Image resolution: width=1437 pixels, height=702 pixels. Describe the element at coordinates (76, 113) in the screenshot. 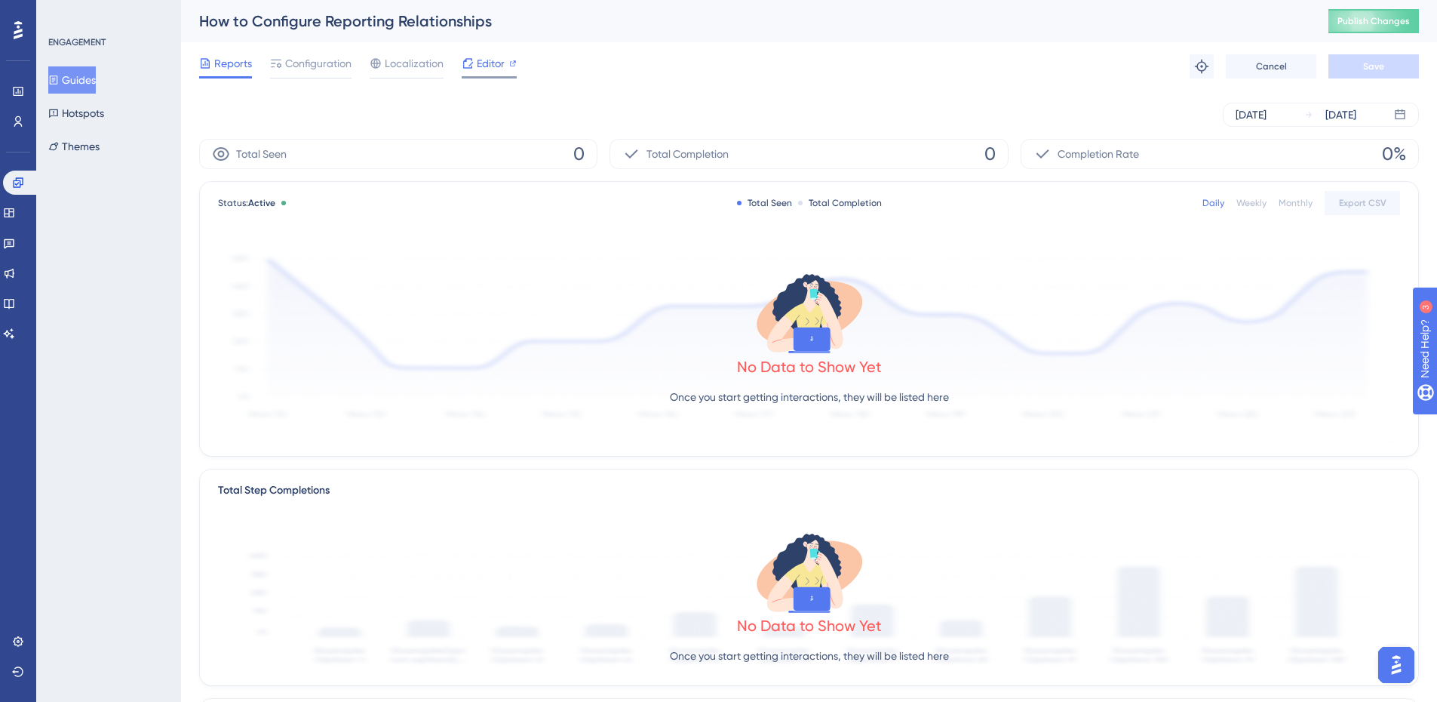

I see `button: Hotspots` at that location.